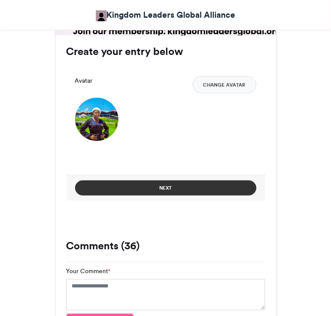  I want to click on img: 1758194975.922-b2dcae4267c1926e4edbba7f5065fdc4d8f11412.png, so click(97, 120).